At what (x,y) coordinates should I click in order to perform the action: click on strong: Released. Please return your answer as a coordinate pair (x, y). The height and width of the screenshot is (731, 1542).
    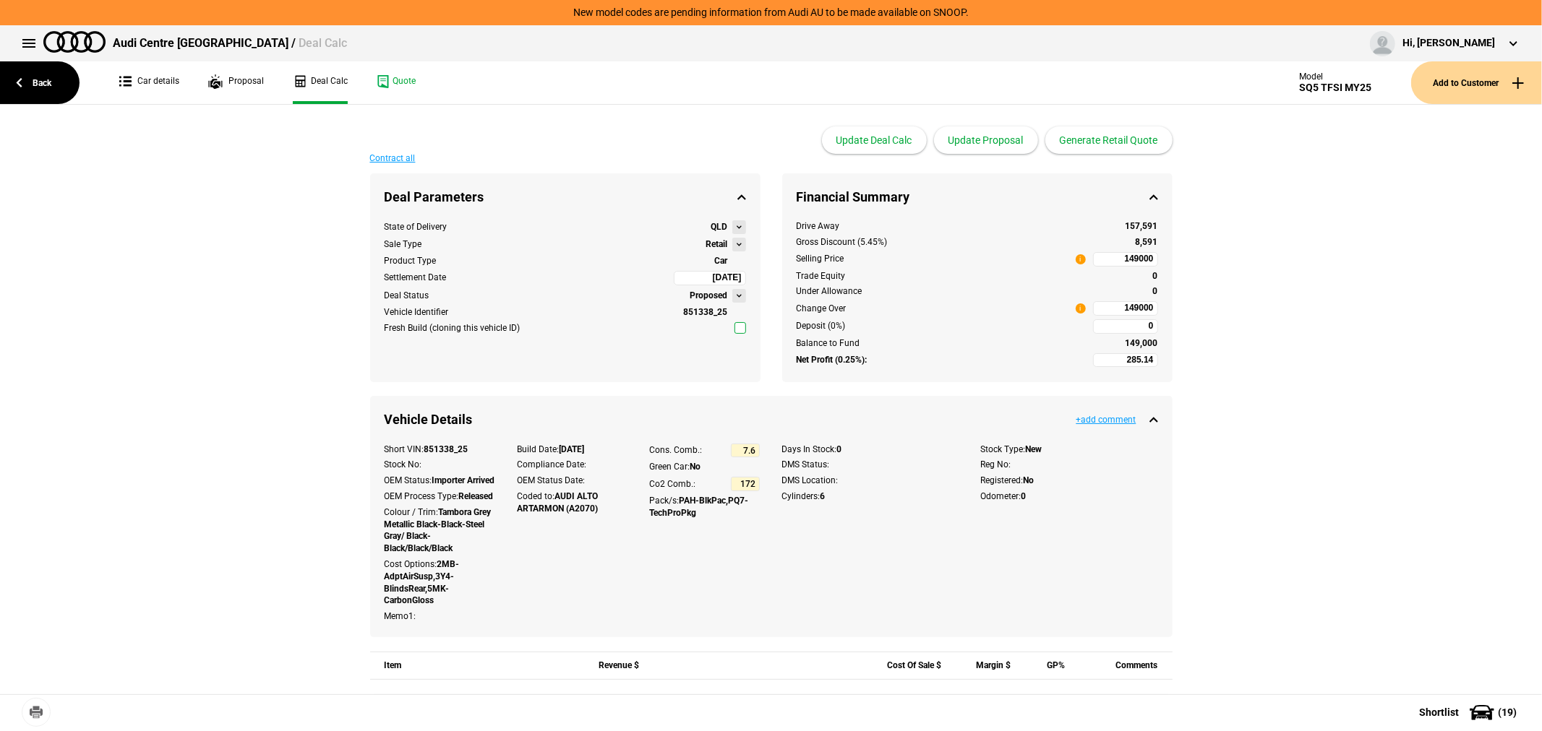
    Looking at the image, I should click on (476, 497).